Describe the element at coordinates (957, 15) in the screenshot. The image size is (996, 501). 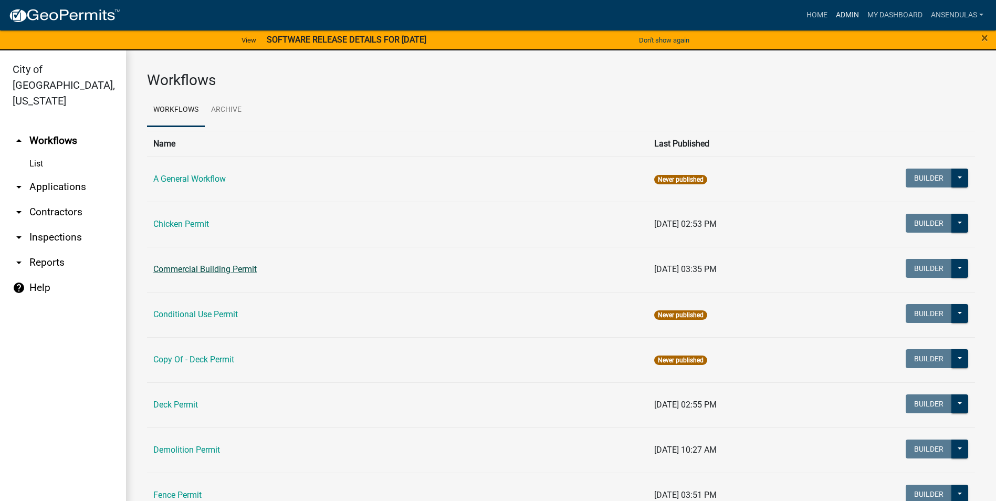
I see `a: ansendulas` at that location.